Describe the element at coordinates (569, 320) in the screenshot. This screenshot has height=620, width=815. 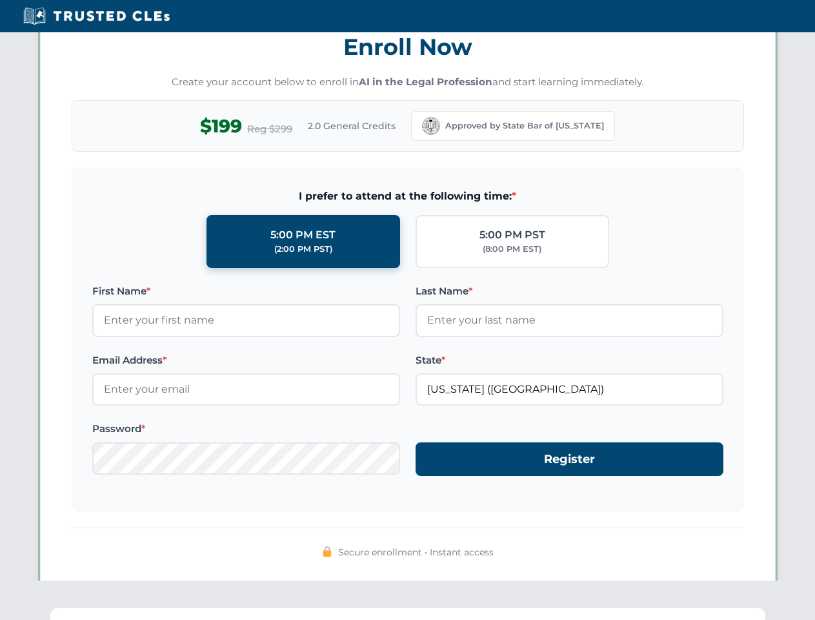
I see `input: Enter your last name` at that location.